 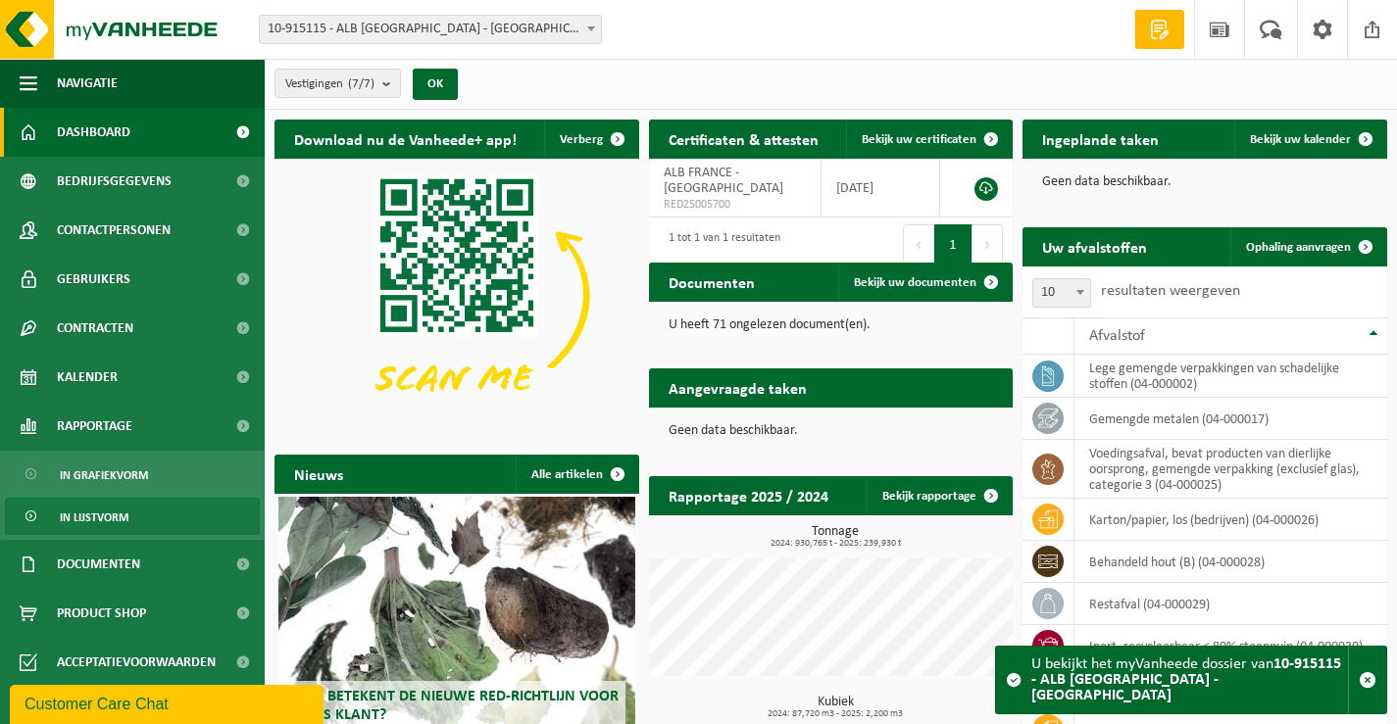 I want to click on a: In lijstvorm, so click(x=132, y=517).